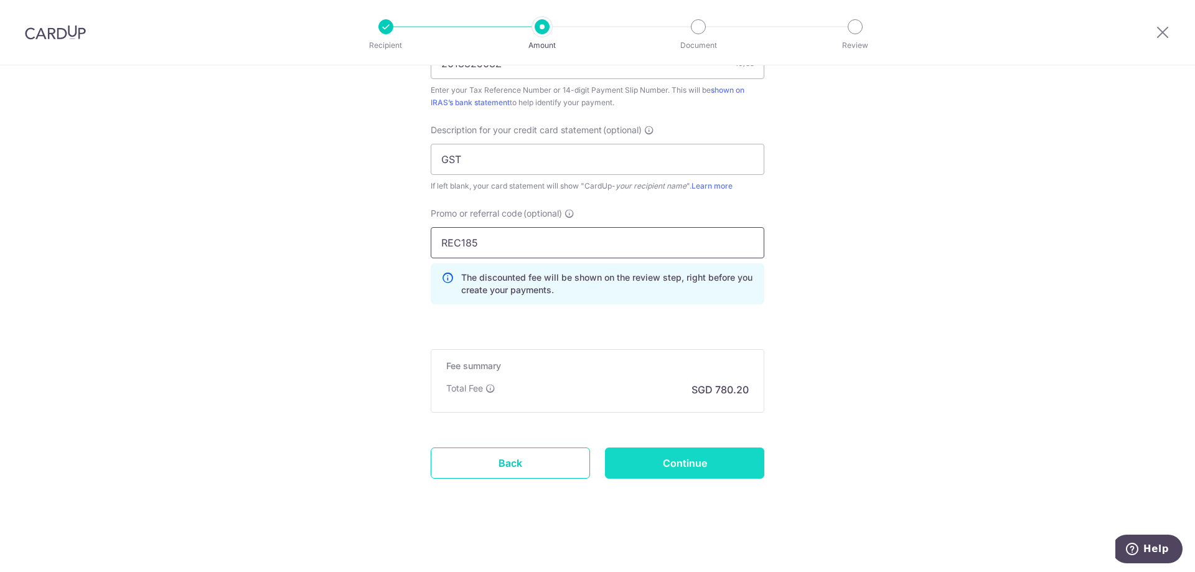 The height and width of the screenshot is (572, 1195). Describe the element at coordinates (40, 14) in the screenshot. I see `span: Help` at that location.